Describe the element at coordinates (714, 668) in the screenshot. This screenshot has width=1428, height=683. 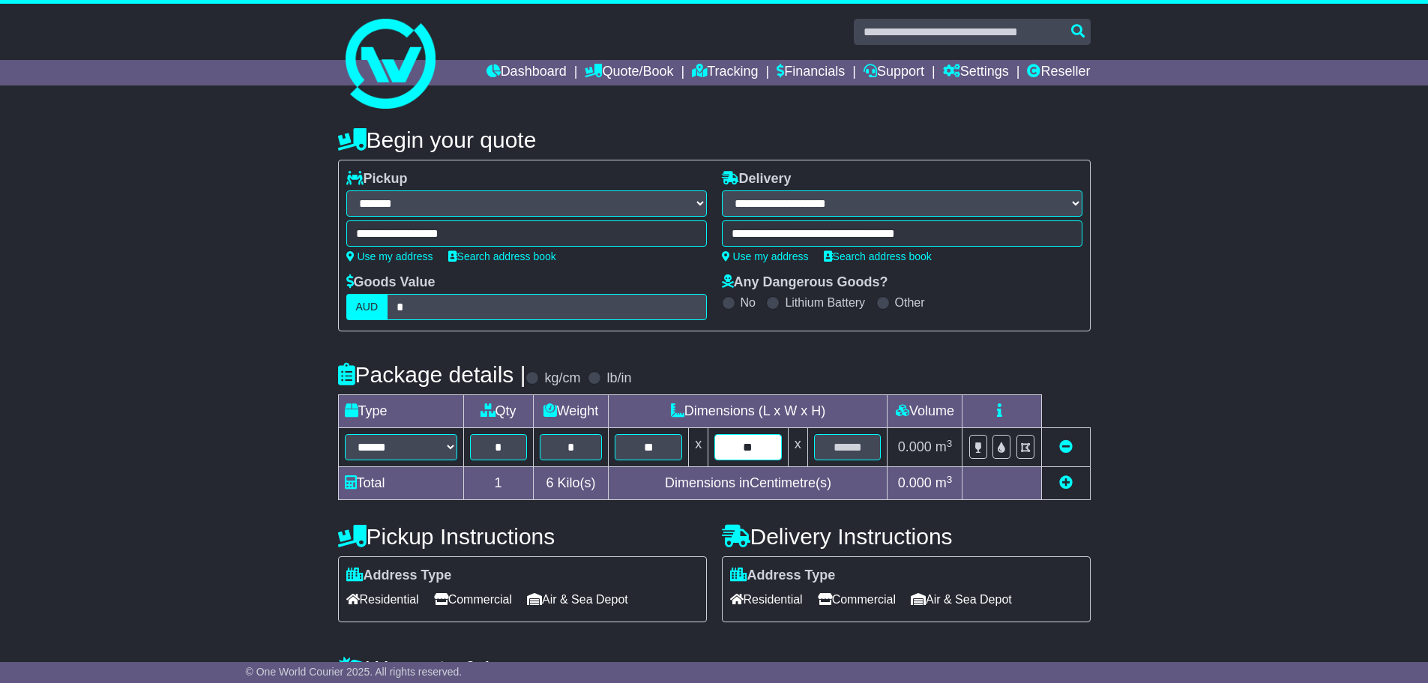
I see `h4: Warranty & Insurance` at that location.